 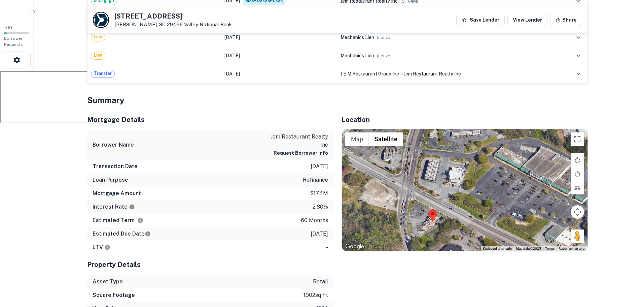 What do you see at coordinates (370, 74) in the screenshot?
I see `span: j e m restaurant group inc` at bounding box center [370, 74].